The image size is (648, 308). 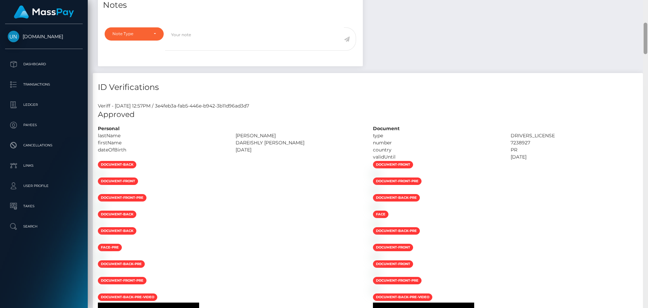 I want to click on div: country, so click(x=437, y=150).